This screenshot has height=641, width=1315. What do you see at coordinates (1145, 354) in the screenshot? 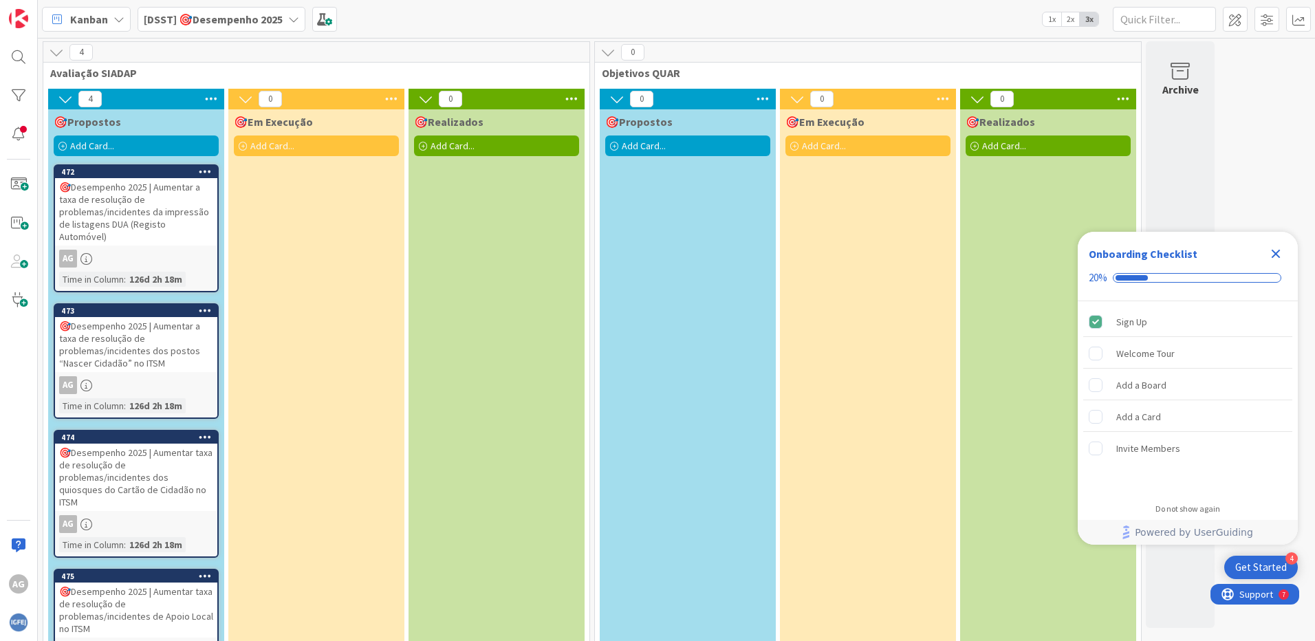
I see `div: Welcome Tour` at bounding box center [1145, 354].